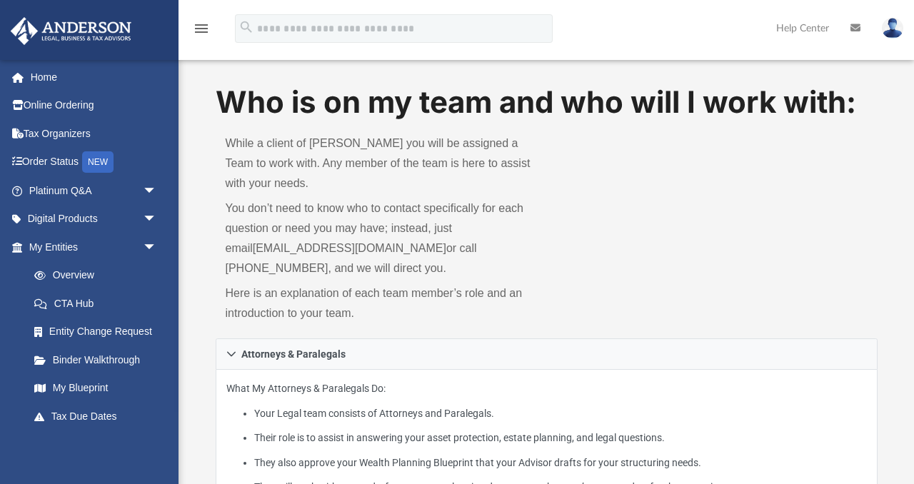 Image resolution: width=914 pixels, height=484 pixels. What do you see at coordinates (94, 106) in the screenshot?
I see `a: Online Ordering` at bounding box center [94, 106].